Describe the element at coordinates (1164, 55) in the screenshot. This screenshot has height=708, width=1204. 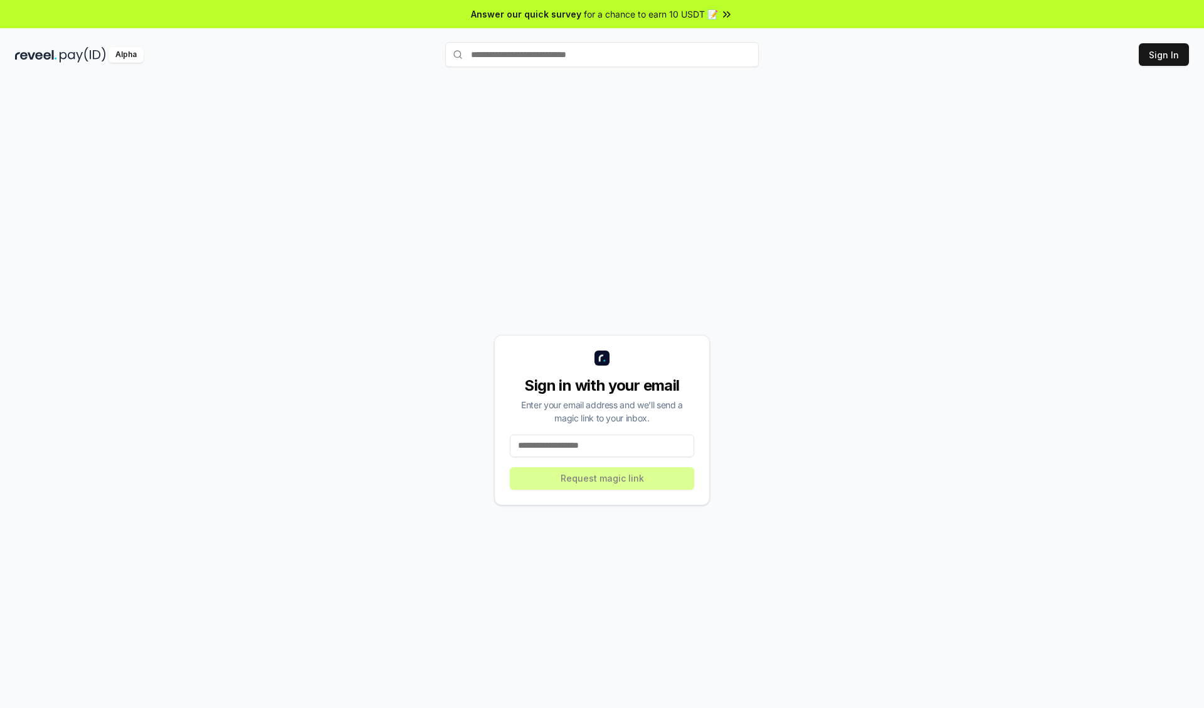
I see `button: Sign In` at that location.